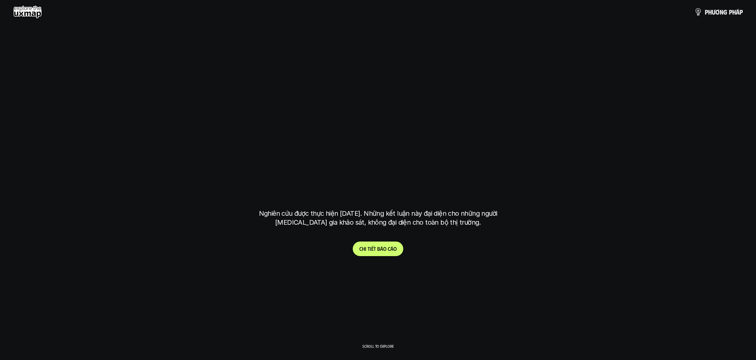 This screenshot has height=360, width=756. What do you see at coordinates (372, 248) in the screenshot?
I see `span: ế` at bounding box center [372, 248].